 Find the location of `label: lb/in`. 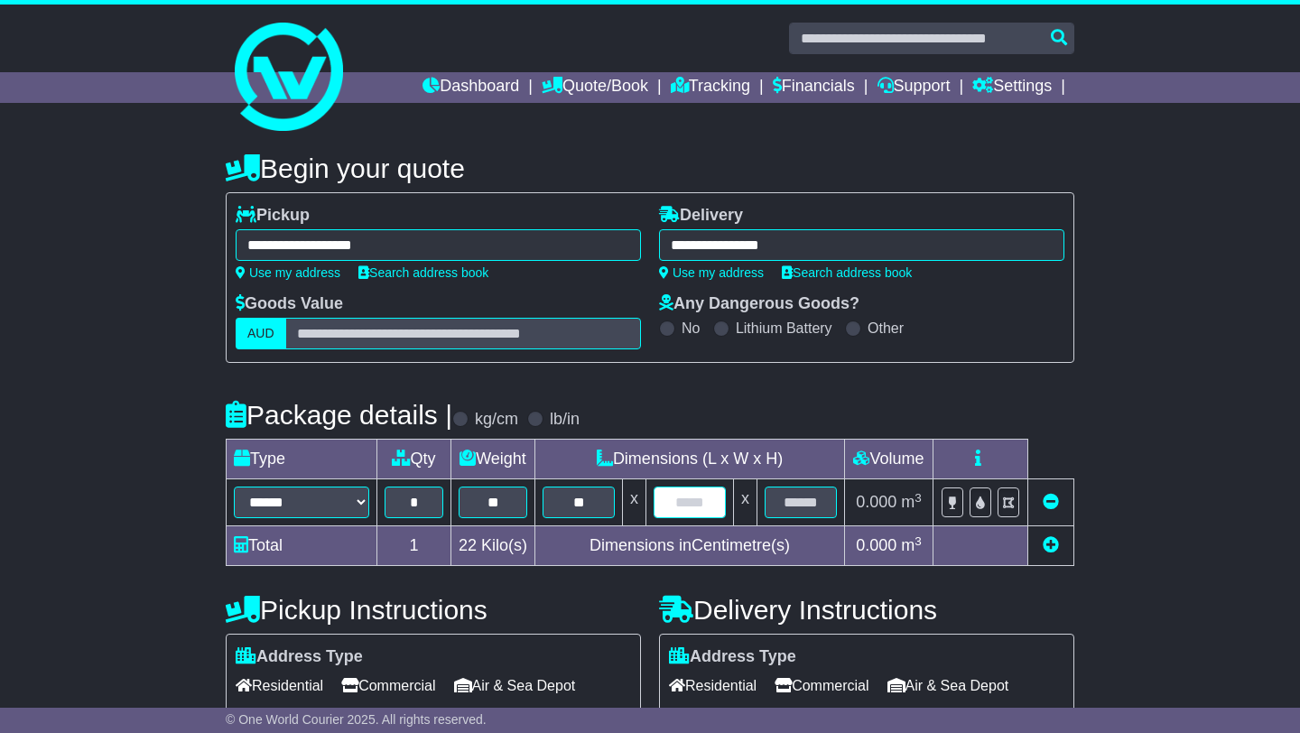

label: lb/in is located at coordinates (564, 420).